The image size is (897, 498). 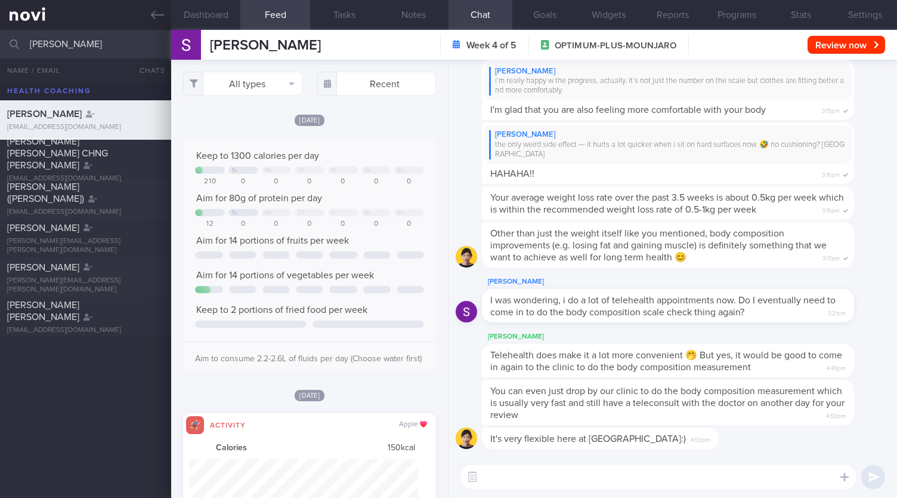 What do you see at coordinates (285, 275) in the screenshot?
I see `span: Aim for 14 portions of vegetables per week` at bounding box center [285, 275].